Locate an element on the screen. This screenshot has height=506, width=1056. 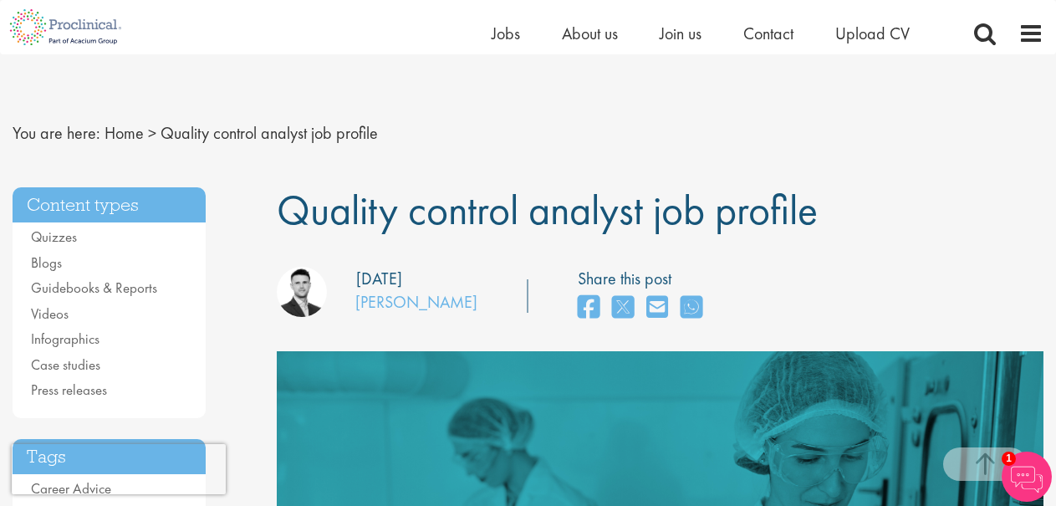
a: About us is located at coordinates (590, 33).